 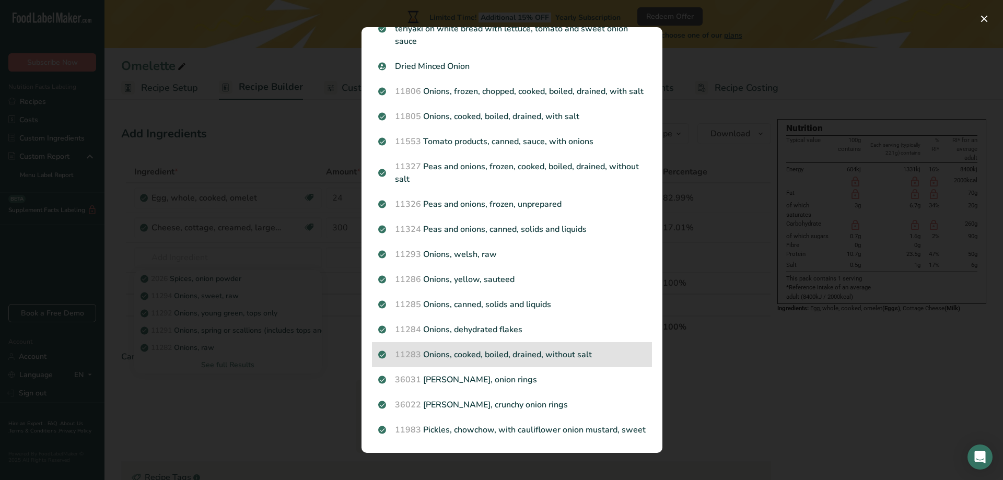 I want to click on span: 11983, so click(x=408, y=430).